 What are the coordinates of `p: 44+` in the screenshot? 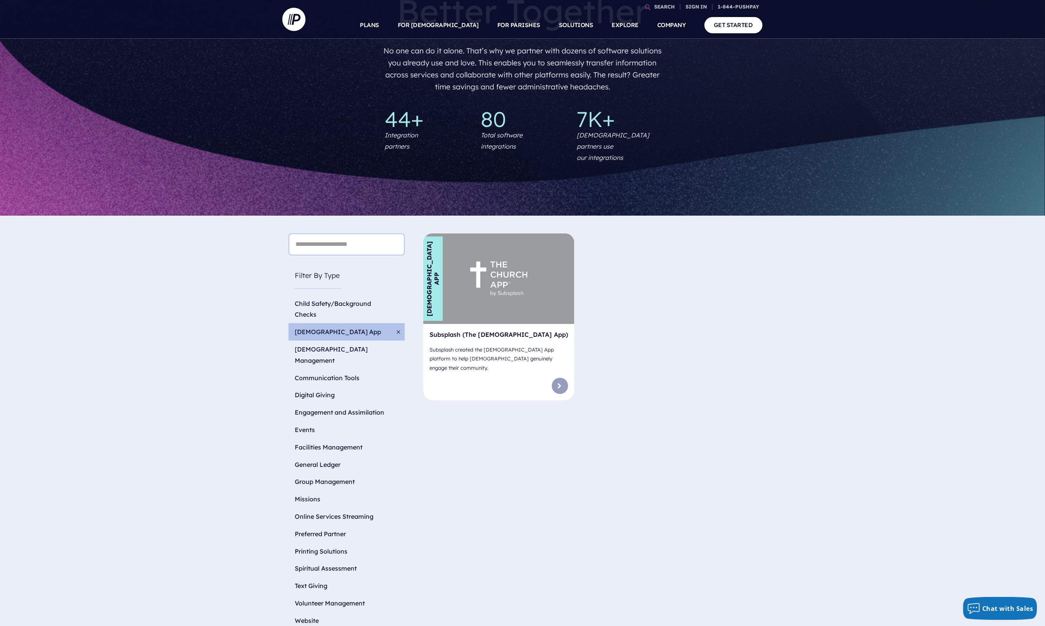 It's located at (427, 119).